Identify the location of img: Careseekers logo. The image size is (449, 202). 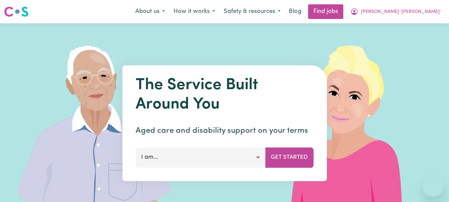
(16, 12).